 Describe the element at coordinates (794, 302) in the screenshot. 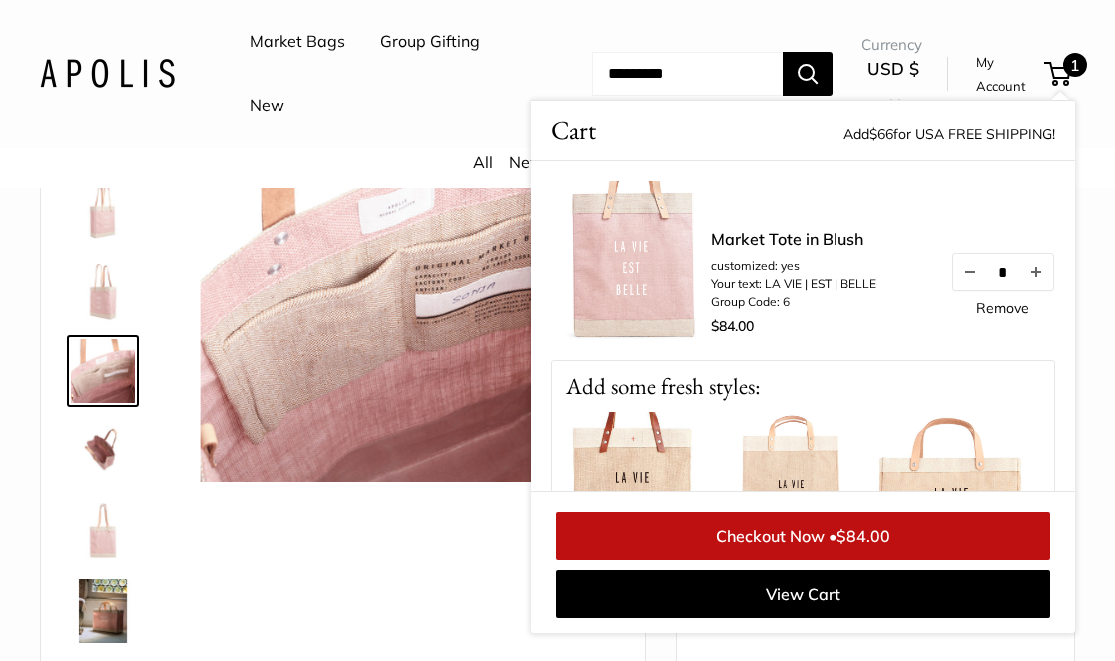

I see `li: Group Code: 6` at that location.